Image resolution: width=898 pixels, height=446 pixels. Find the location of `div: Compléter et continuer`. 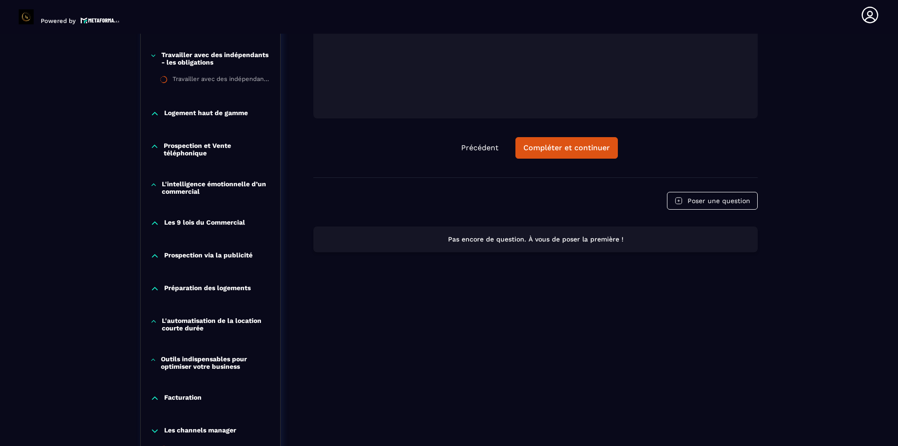

div: Compléter et continuer is located at coordinates (566, 148).